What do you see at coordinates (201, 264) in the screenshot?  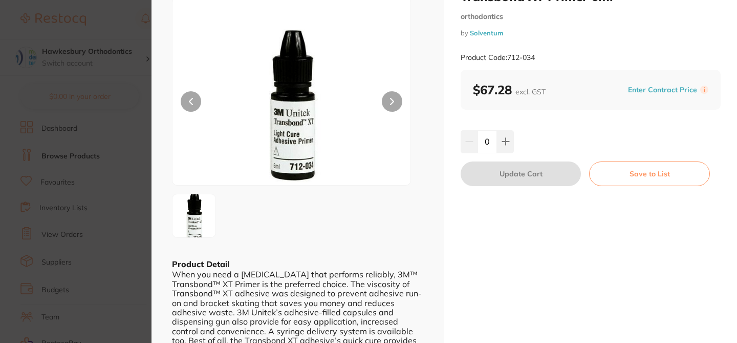 I see `b: Product Detail` at bounding box center [201, 264].